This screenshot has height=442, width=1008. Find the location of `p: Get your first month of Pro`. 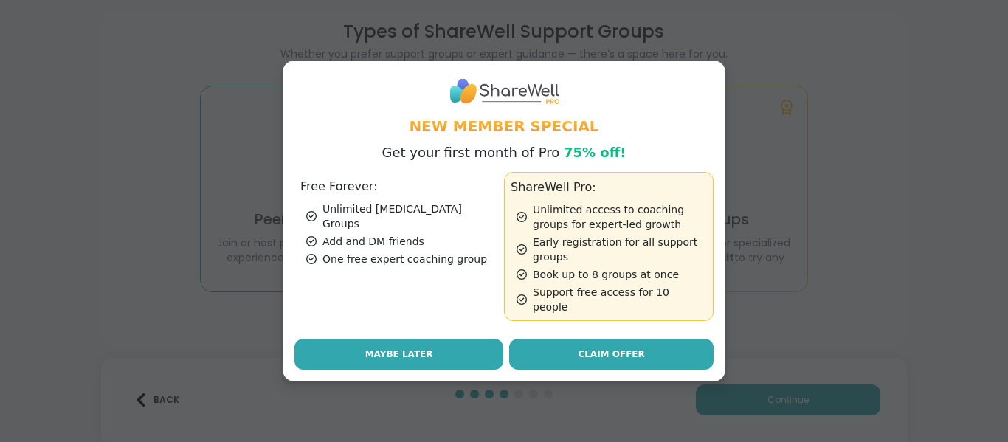

p: Get your first month of Pro is located at coordinates (504, 153).